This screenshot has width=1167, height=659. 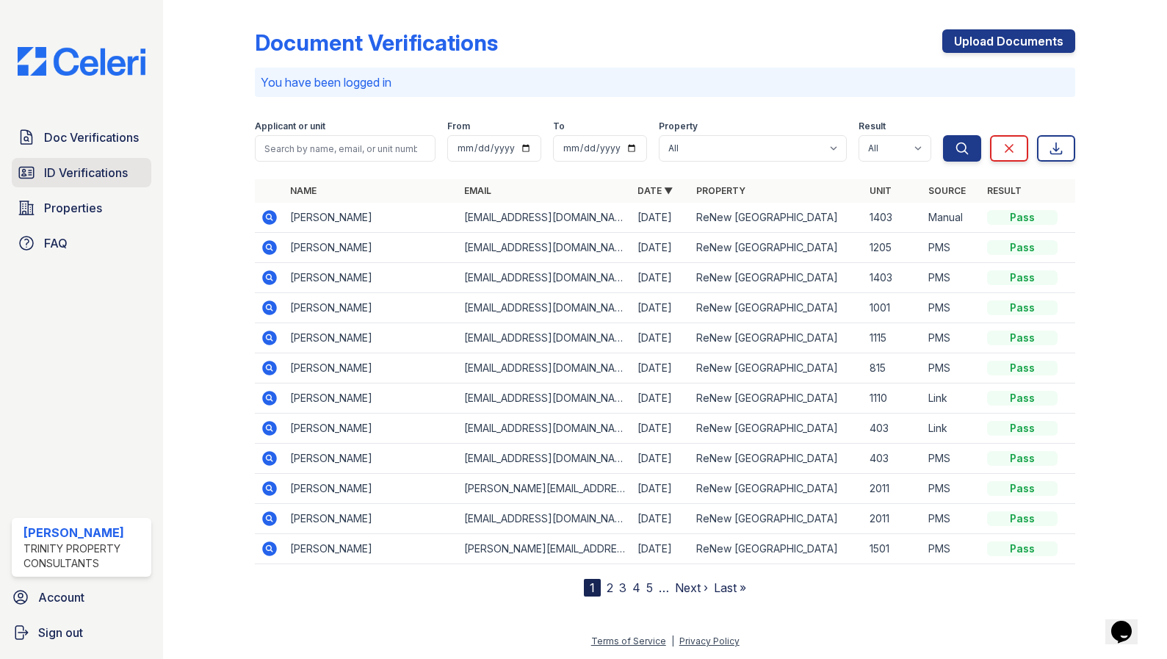 What do you see at coordinates (81, 597) in the screenshot?
I see `a: Account` at bounding box center [81, 597].